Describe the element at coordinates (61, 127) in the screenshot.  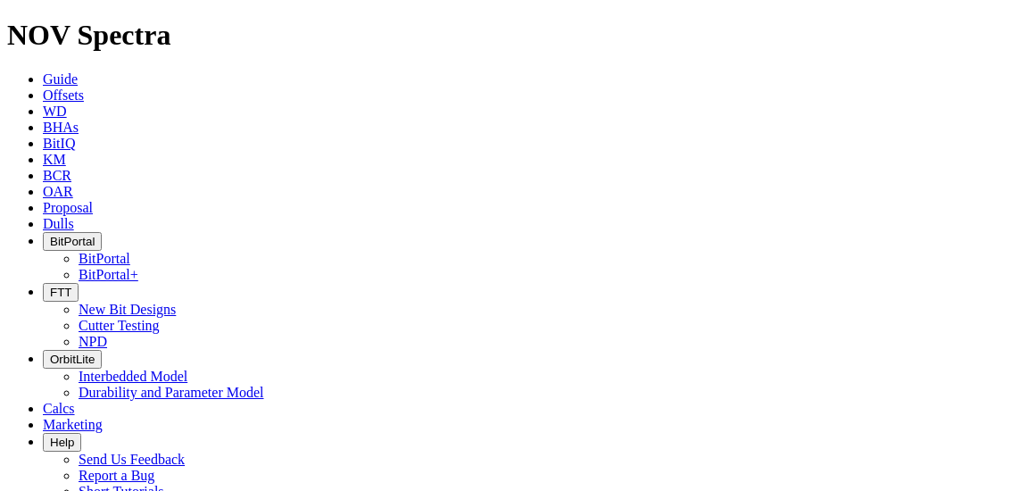
I see `a: BHAs` at that location.